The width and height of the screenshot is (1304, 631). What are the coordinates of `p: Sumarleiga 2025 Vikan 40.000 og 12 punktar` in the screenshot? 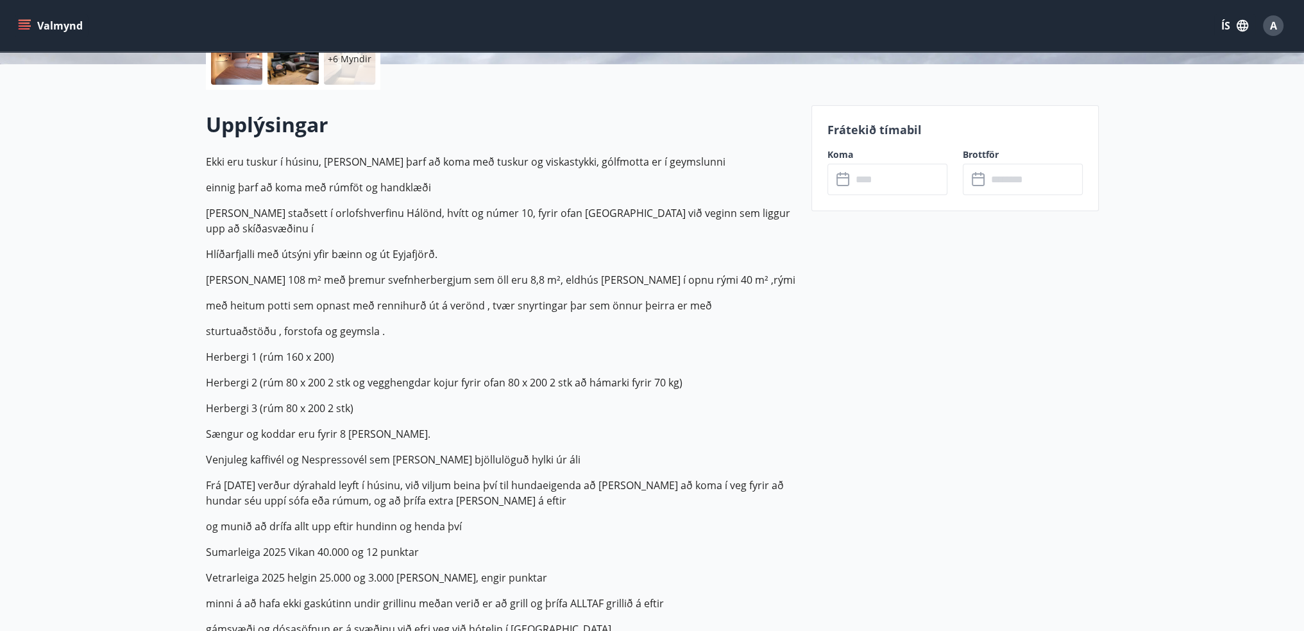 It's located at (501, 552).